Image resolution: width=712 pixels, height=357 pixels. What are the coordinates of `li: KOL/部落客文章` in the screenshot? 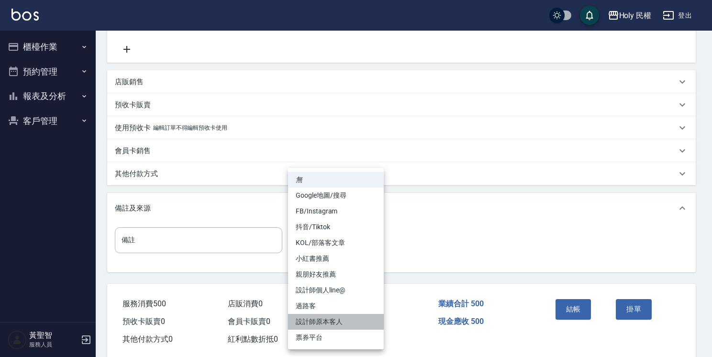 It's located at (336, 242).